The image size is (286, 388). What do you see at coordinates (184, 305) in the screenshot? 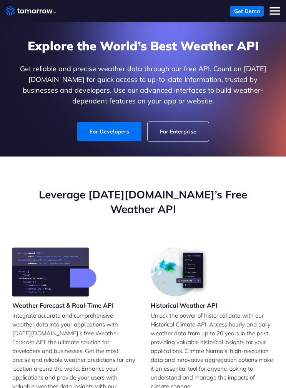
I see `h3: Historical Weather API` at bounding box center [184, 305].